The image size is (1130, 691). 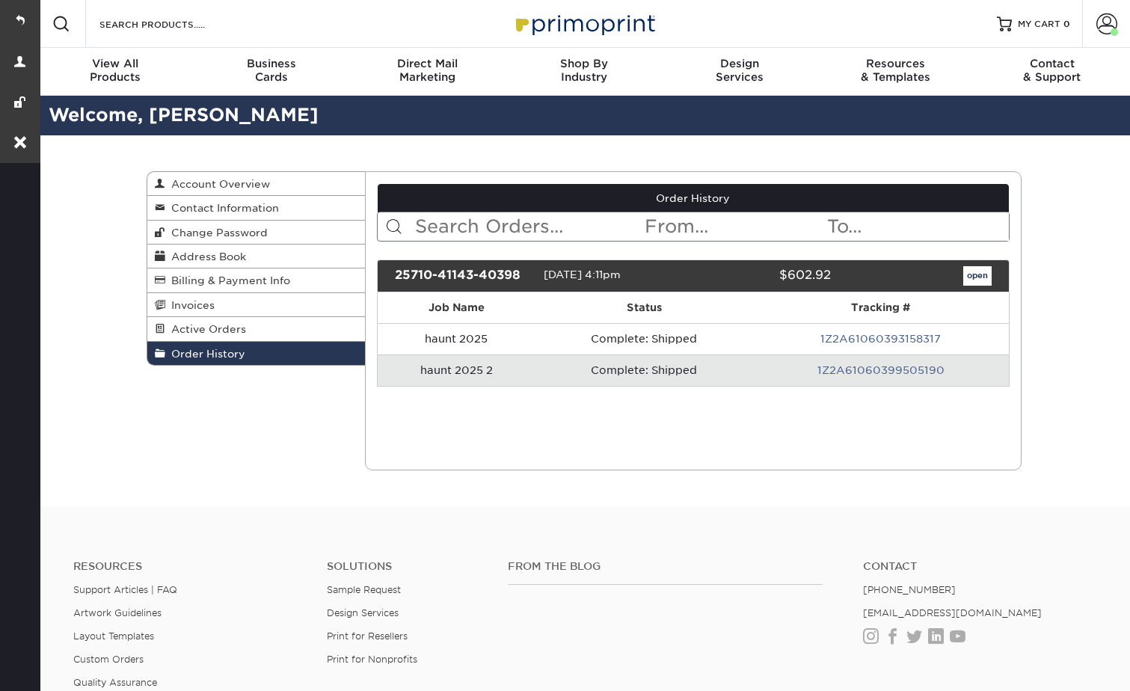 What do you see at coordinates (257, 257) in the screenshot?
I see `a: Address Book` at bounding box center [257, 257].